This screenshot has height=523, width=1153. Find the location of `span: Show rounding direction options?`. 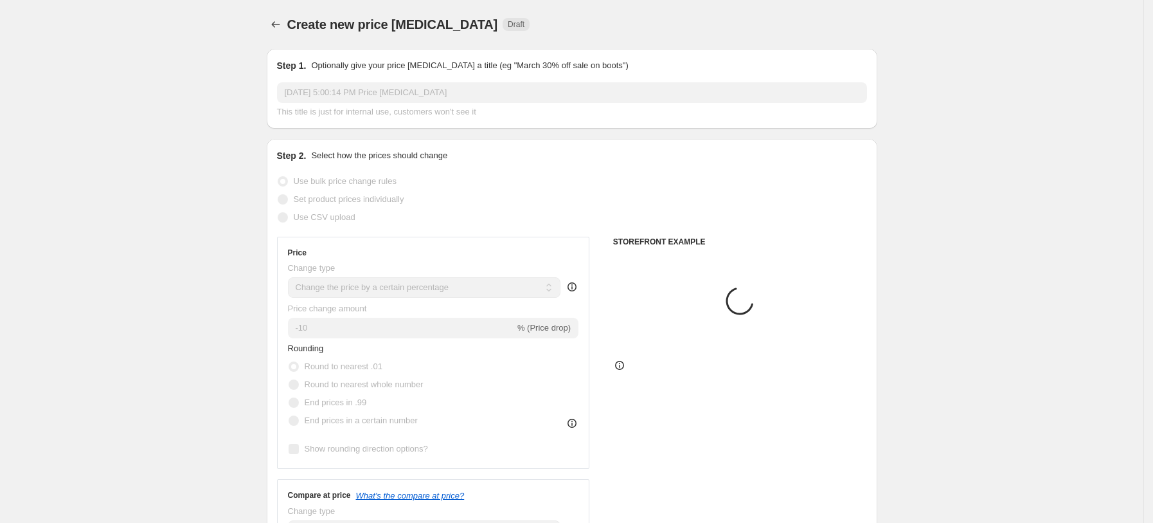

span: Show rounding direction options? is located at coordinates (366, 448).